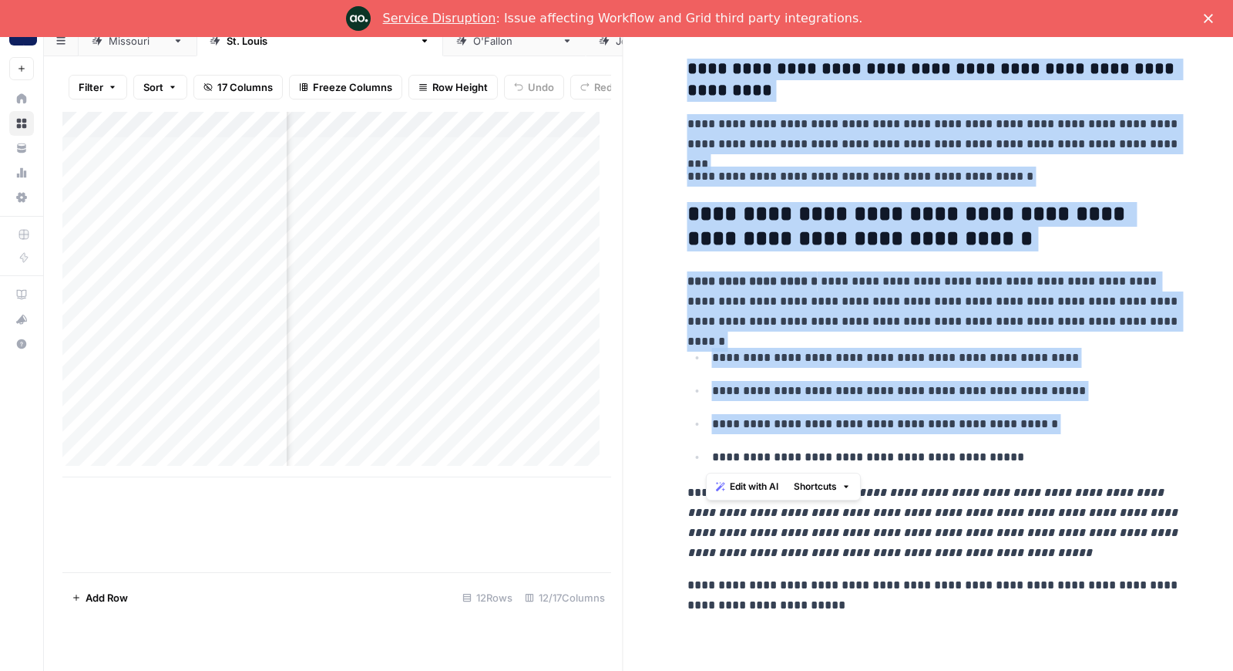 This screenshot has height=671, width=1233. I want to click on span: Sort, so click(153, 87).